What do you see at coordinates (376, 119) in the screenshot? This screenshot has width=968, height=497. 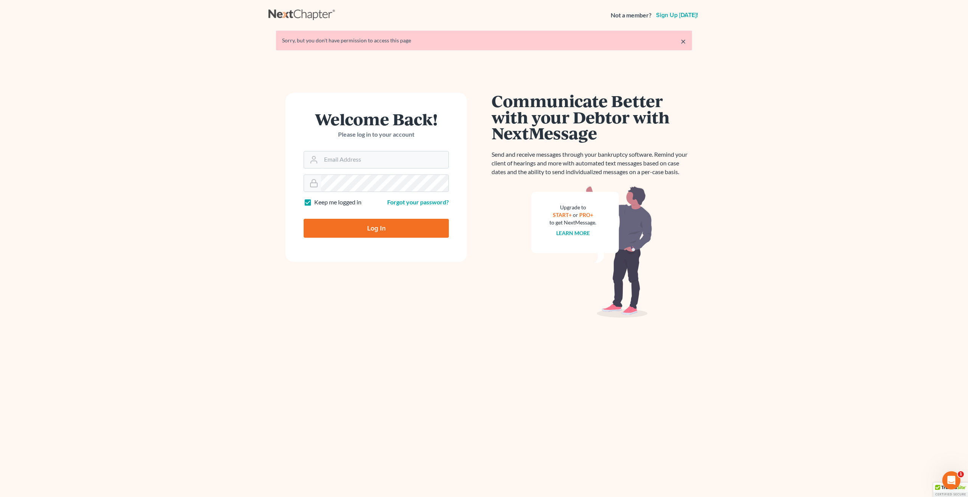 I see `h1: Welcome Back!` at bounding box center [376, 119].